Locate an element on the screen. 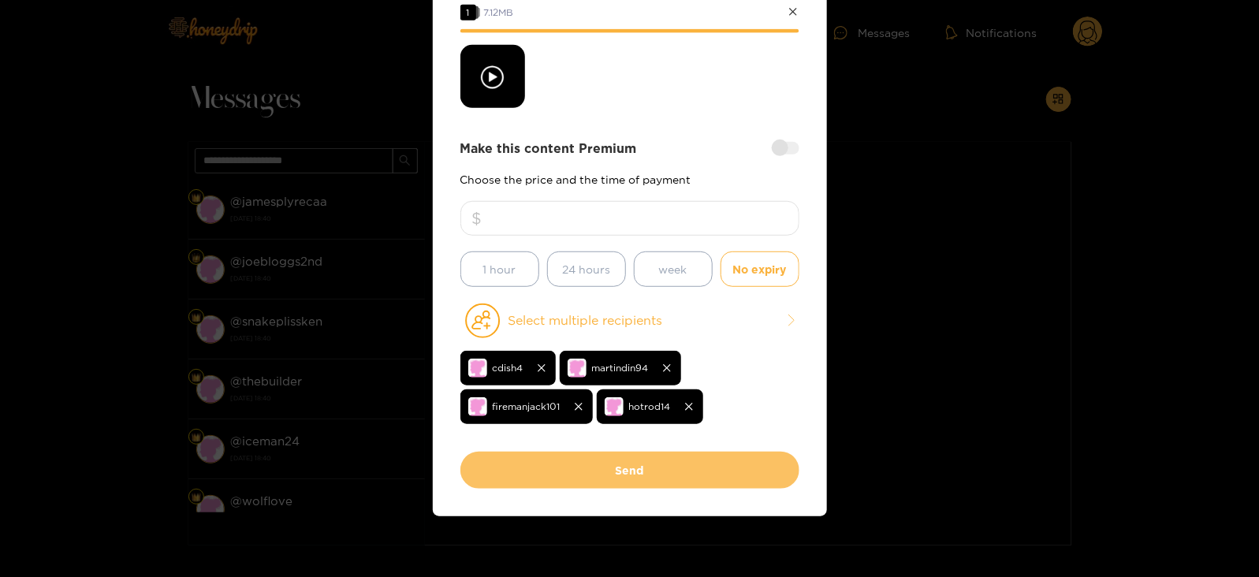  strong: Make this content Premium is located at coordinates (549, 148).